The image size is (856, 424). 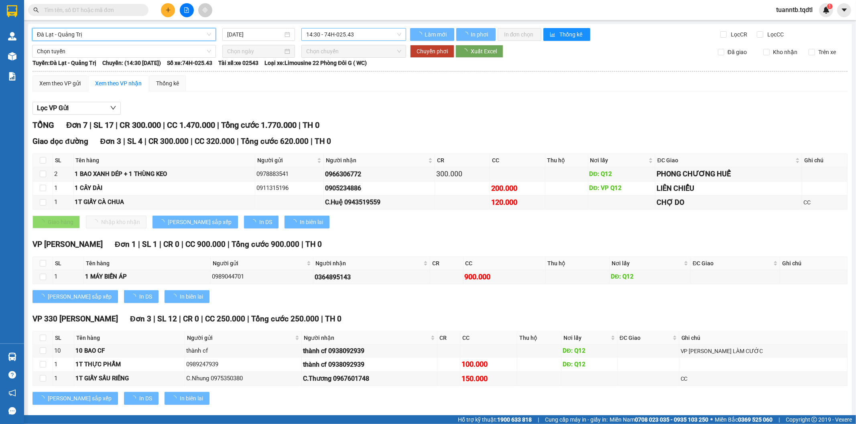 I want to click on th: Ghi chú, so click(x=814, y=264).